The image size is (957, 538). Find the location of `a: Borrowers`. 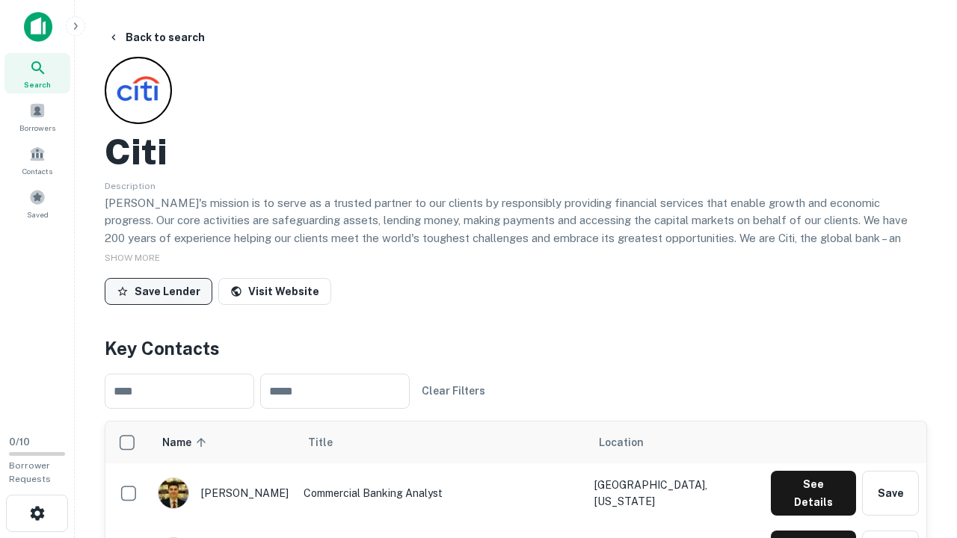

a: Borrowers is located at coordinates (37, 117).